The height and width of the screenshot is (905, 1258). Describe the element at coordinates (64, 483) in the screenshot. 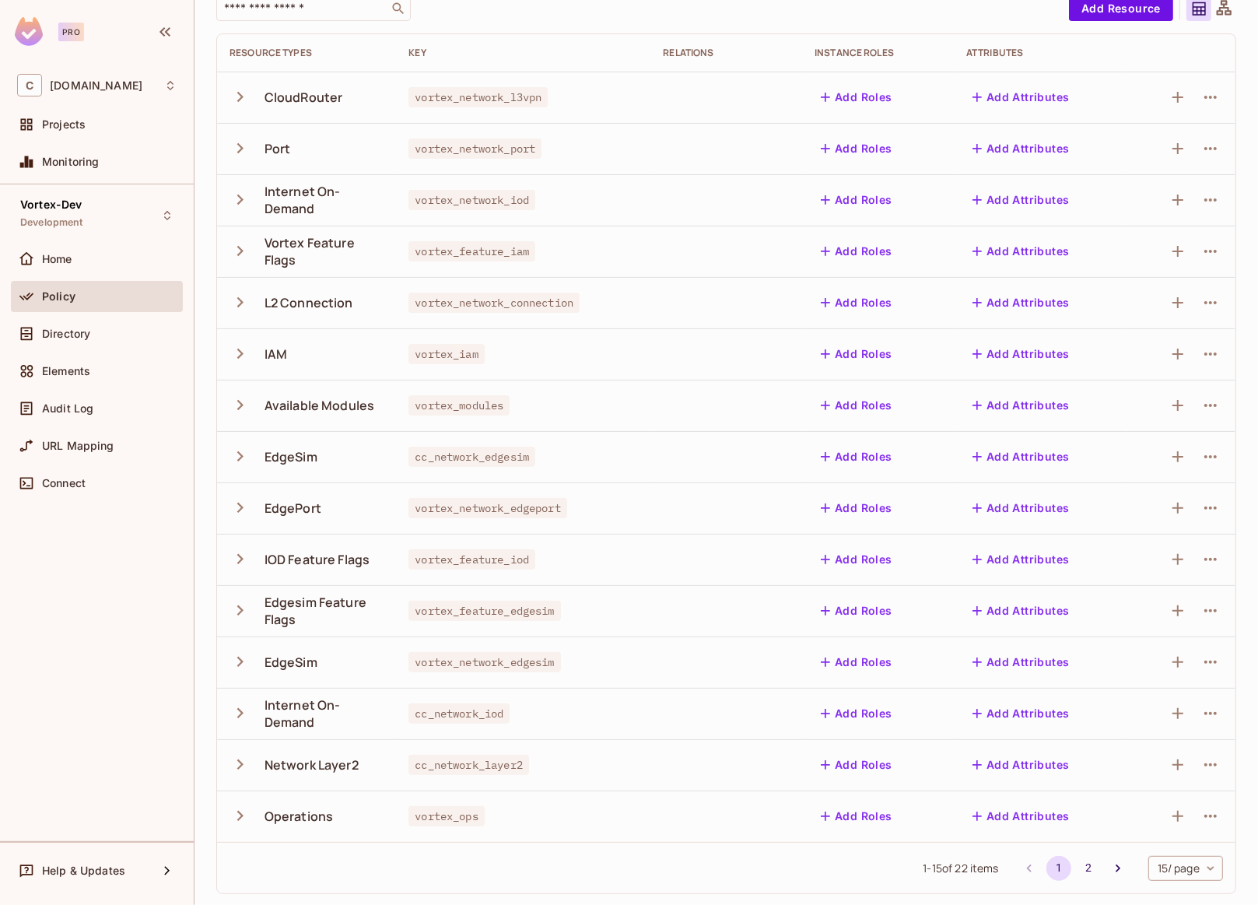

I see `span: Connect` at that location.